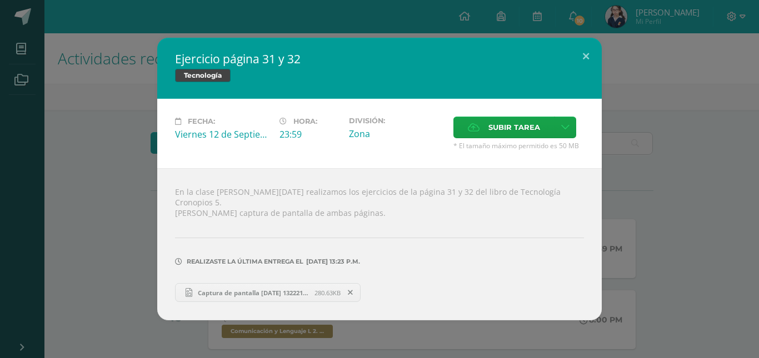  What do you see at coordinates (201, 121) in the screenshot?
I see `span: Fecha:` at bounding box center [201, 121].